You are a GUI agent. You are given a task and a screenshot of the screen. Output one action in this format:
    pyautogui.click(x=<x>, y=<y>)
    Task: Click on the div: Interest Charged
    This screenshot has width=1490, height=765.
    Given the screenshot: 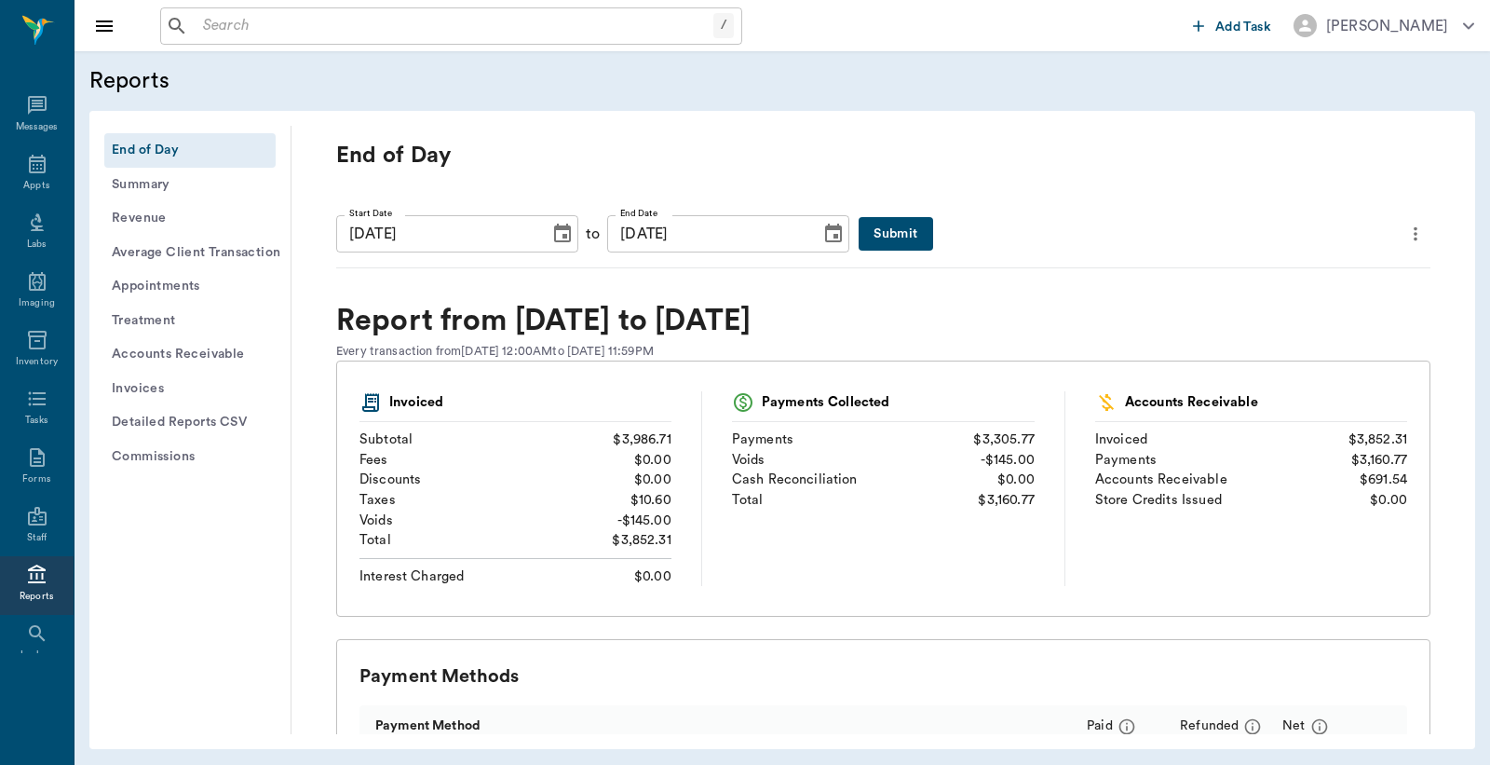 What is the action you would take?
    pyautogui.click(x=412, y=576)
    